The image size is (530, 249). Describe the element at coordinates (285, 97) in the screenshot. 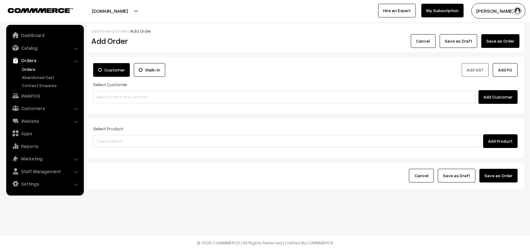

I see `input: Search by name, email, or phone` at that location.